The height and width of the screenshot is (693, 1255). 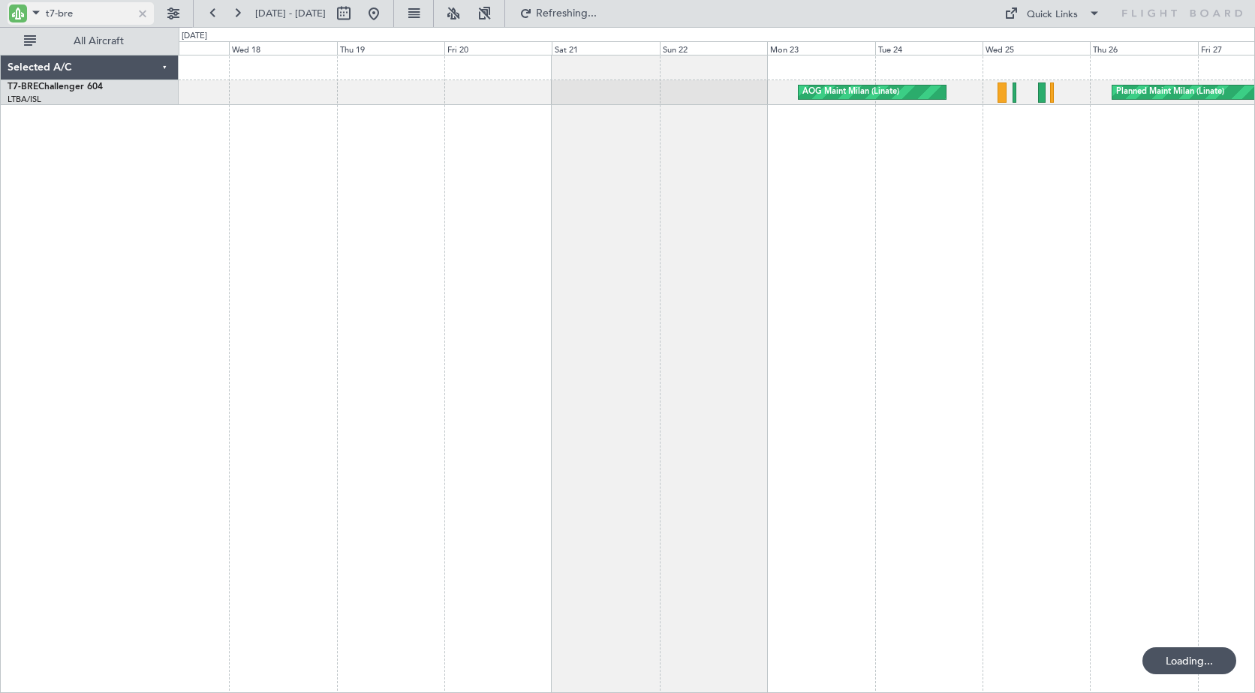 I want to click on div: Thu 26, so click(x=1143, y=48).